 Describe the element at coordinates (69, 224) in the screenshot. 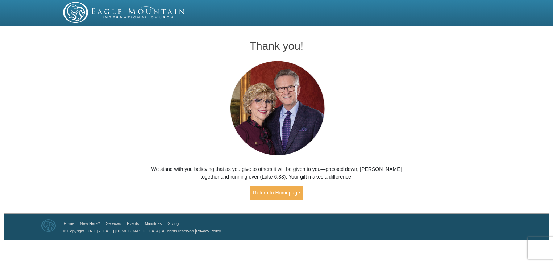

I see `a: Home` at that location.